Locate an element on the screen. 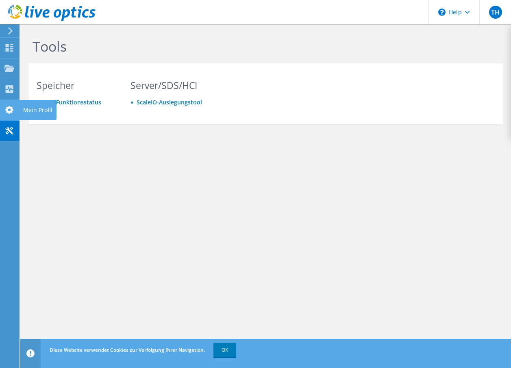  div: Mein Profil is located at coordinates (38, 110).